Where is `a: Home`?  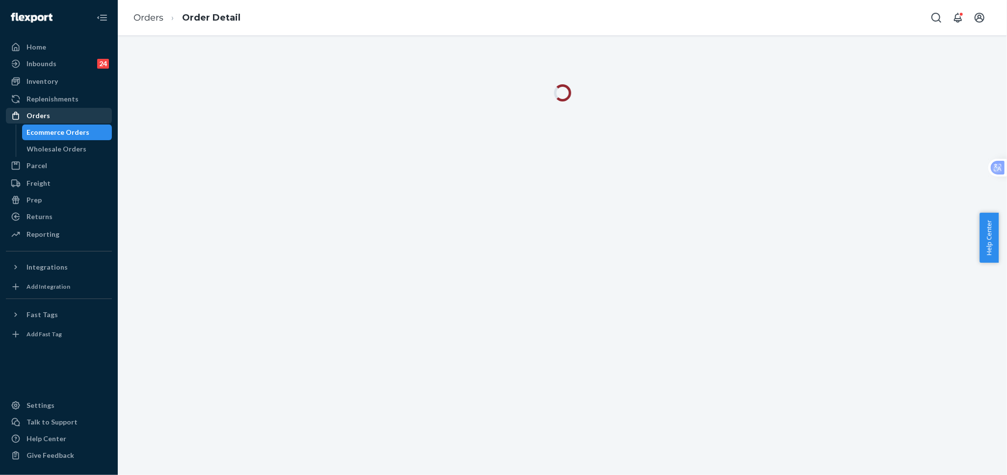
a: Home is located at coordinates (59, 47).